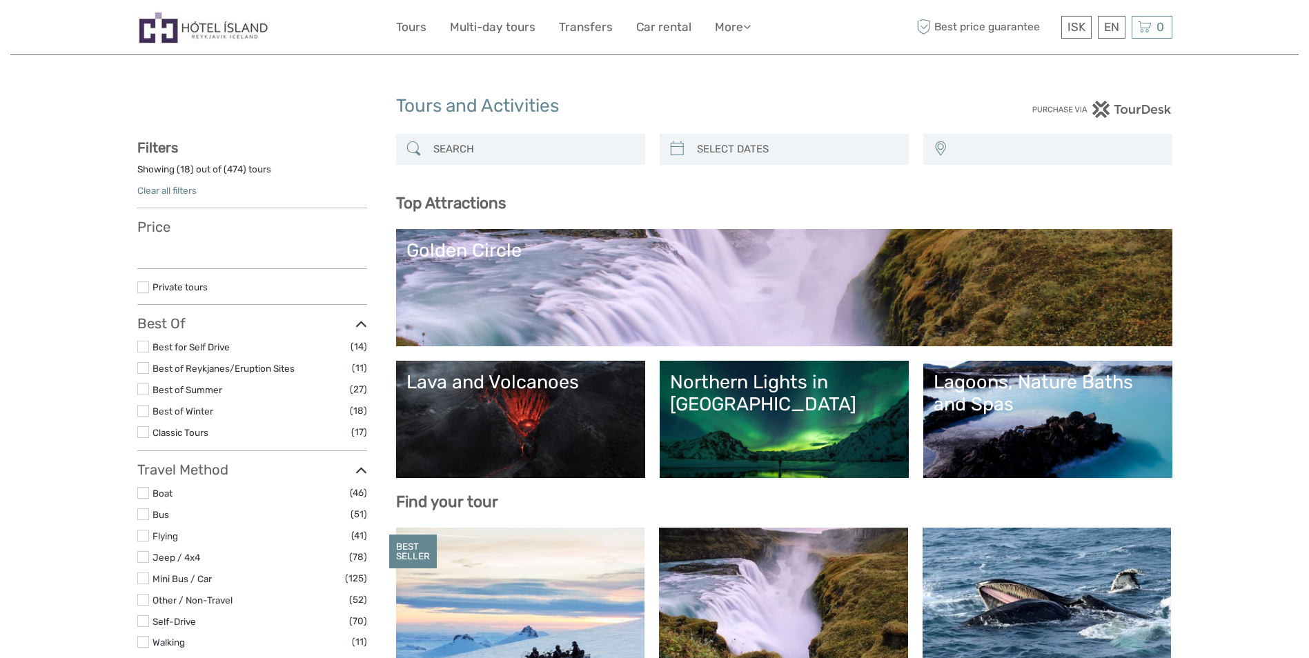  Describe the element at coordinates (359, 432) in the screenshot. I see `span: (17)` at that location.